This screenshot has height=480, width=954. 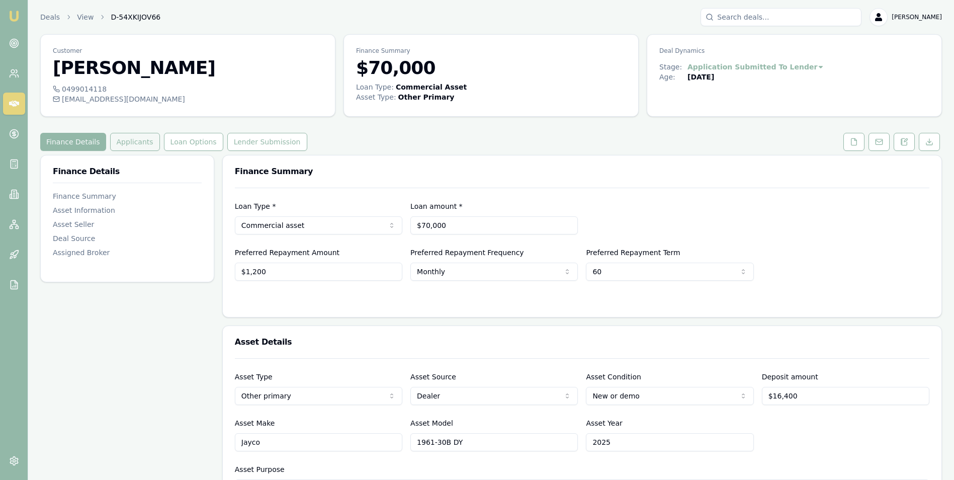 What do you see at coordinates (781, 17) in the screenshot?
I see `input: Search deals` at bounding box center [781, 17].